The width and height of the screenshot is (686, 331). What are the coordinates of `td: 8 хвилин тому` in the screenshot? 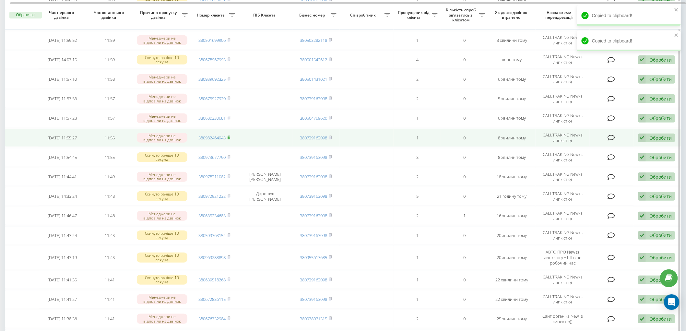 It's located at (512, 157).